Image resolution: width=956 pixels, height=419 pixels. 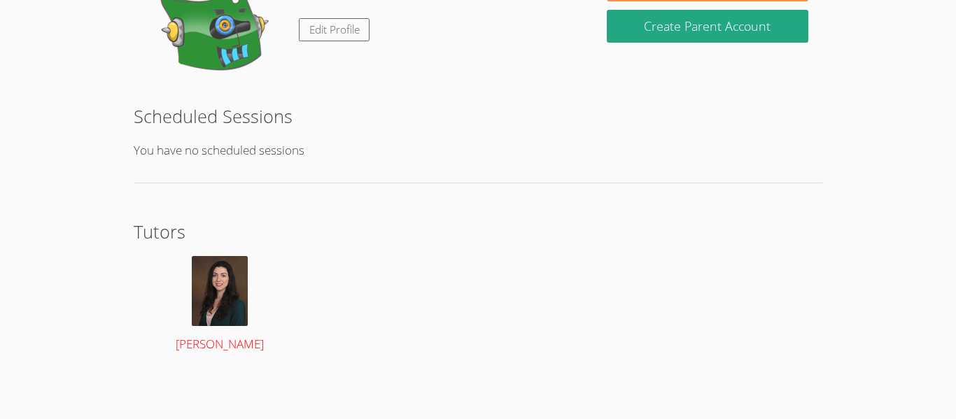 What do you see at coordinates (220, 291) in the screenshot?
I see `img: avatar.png` at bounding box center [220, 291].